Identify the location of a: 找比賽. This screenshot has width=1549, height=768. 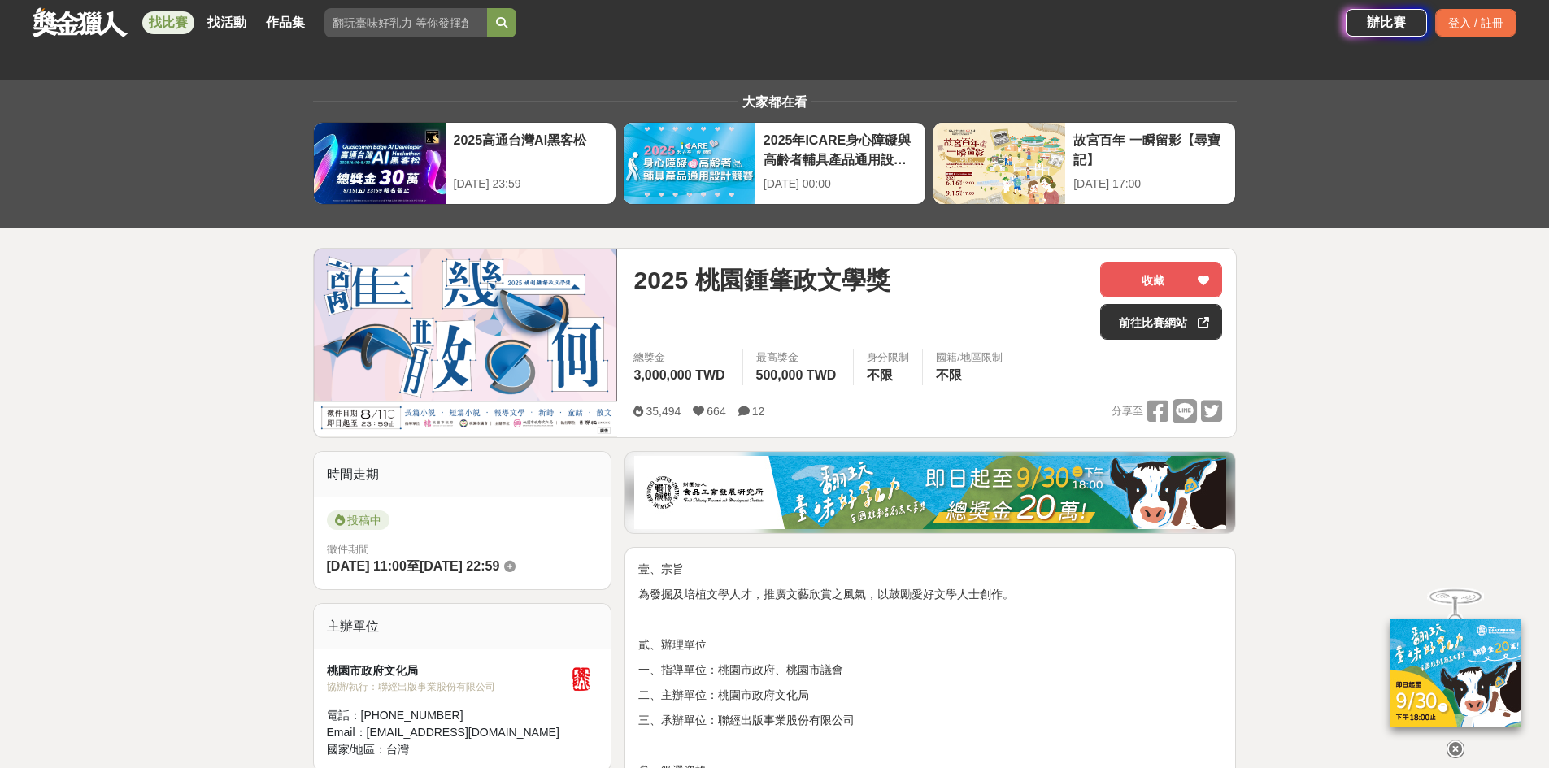
(168, 23).